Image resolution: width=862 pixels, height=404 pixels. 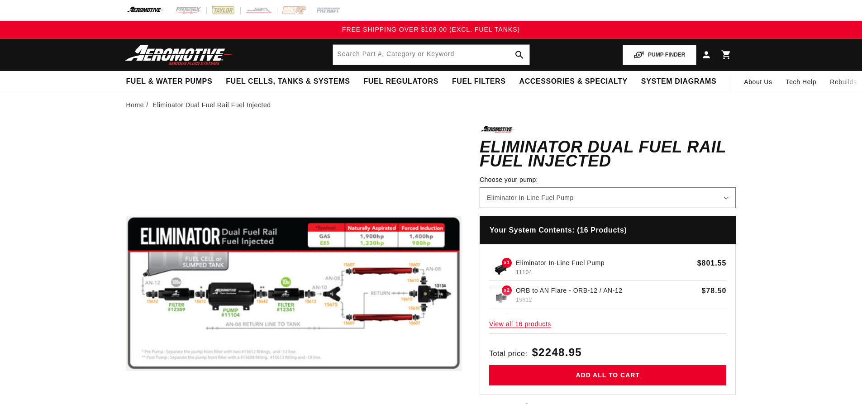 What do you see at coordinates (169, 81) in the screenshot?
I see `summary: Fuel & Water Pumps` at bounding box center [169, 81].